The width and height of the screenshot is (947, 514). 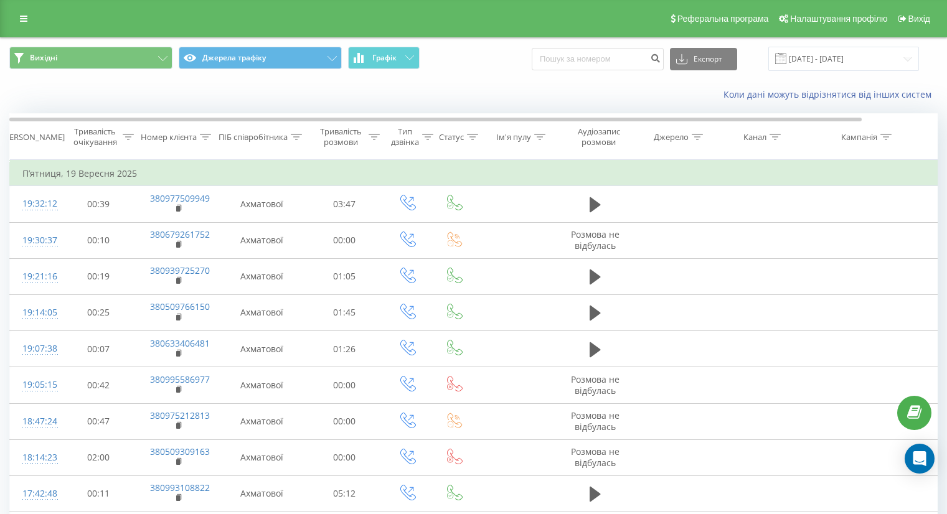 I want to click on div: 19:07:38, so click(x=35, y=349).